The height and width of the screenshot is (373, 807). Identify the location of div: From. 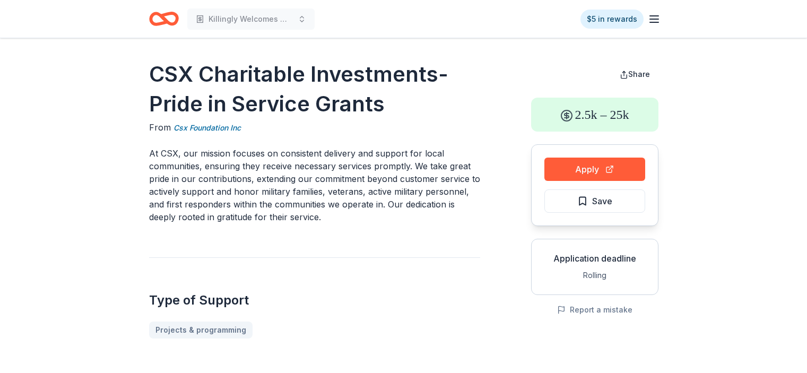
(315, 127).